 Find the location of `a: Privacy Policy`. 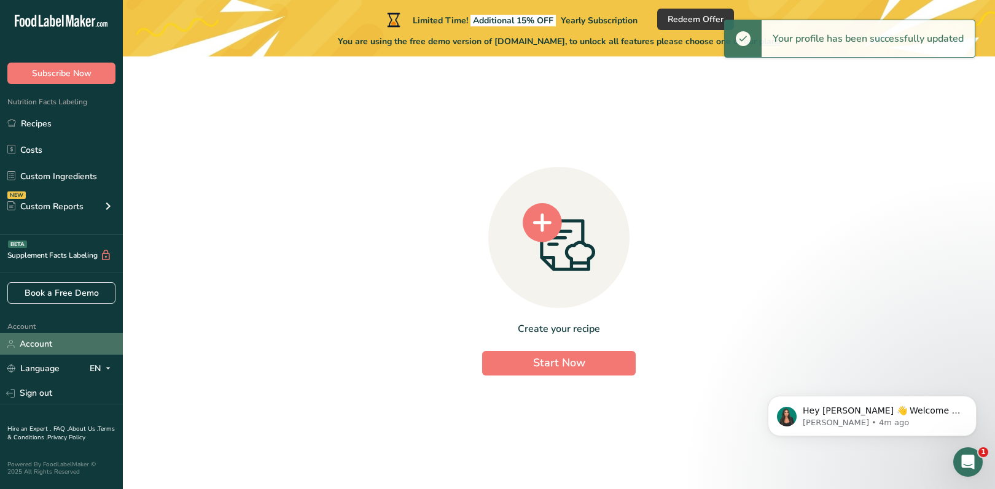

a: Privacy Policy is located at coordinates (66, 438).